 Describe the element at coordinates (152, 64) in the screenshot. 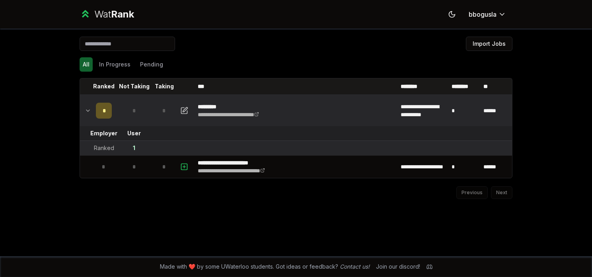

I see `button: Pending` at that location.